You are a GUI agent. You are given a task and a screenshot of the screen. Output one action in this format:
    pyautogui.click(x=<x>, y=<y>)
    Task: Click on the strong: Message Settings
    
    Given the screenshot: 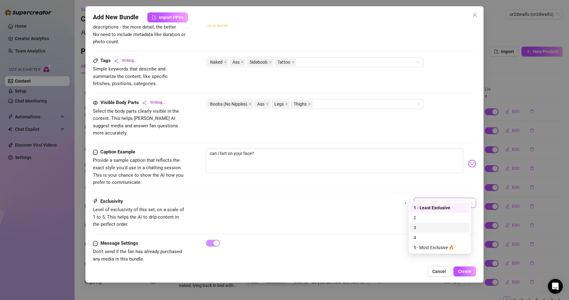 What is the action you would take?
    pyautogui.click(x=119, y=243)
    